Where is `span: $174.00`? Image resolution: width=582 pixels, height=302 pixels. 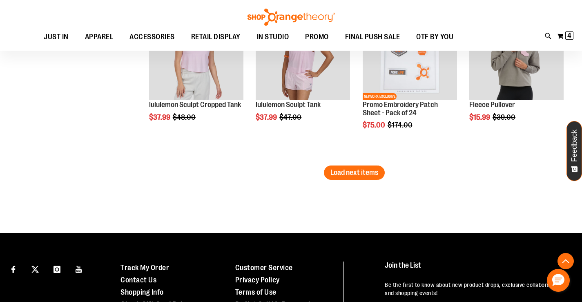
span: $174.00 is located at coordinates (401, 125).